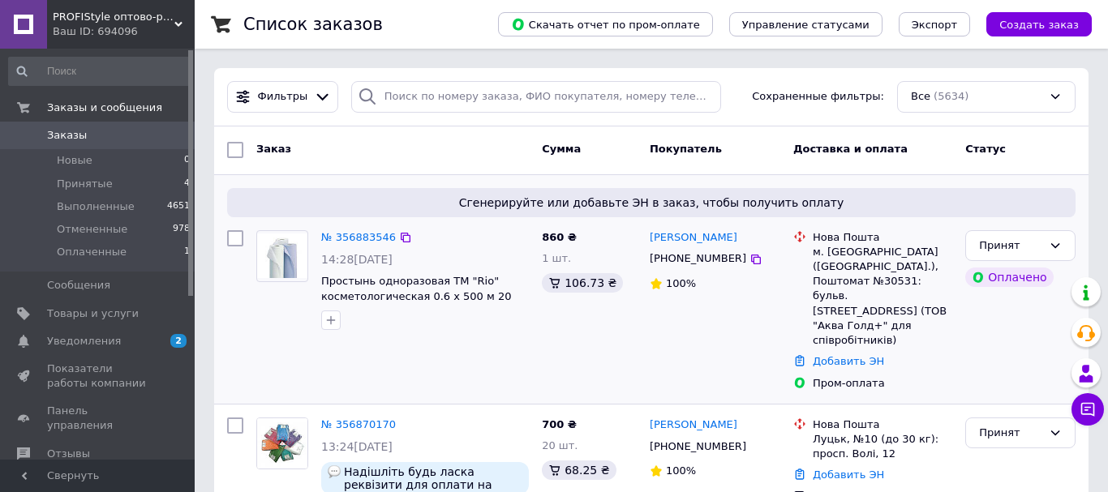  Describe the element at coordinates (68, 454) in the screenshot. I see `span: Отзывы` at that location.